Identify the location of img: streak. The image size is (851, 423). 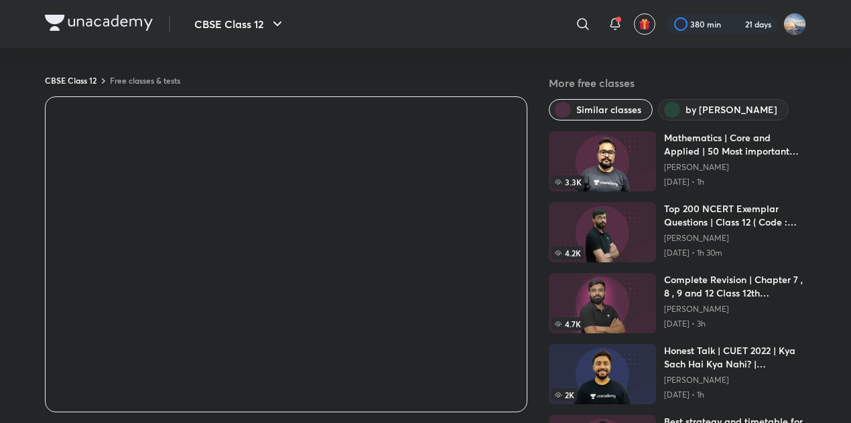
(735, 24).